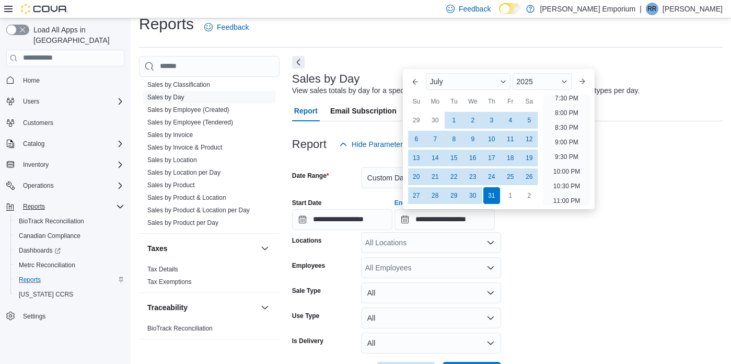 This screenshot has width=731, height=364. I want to click on label: Employees, so click(308, 265).